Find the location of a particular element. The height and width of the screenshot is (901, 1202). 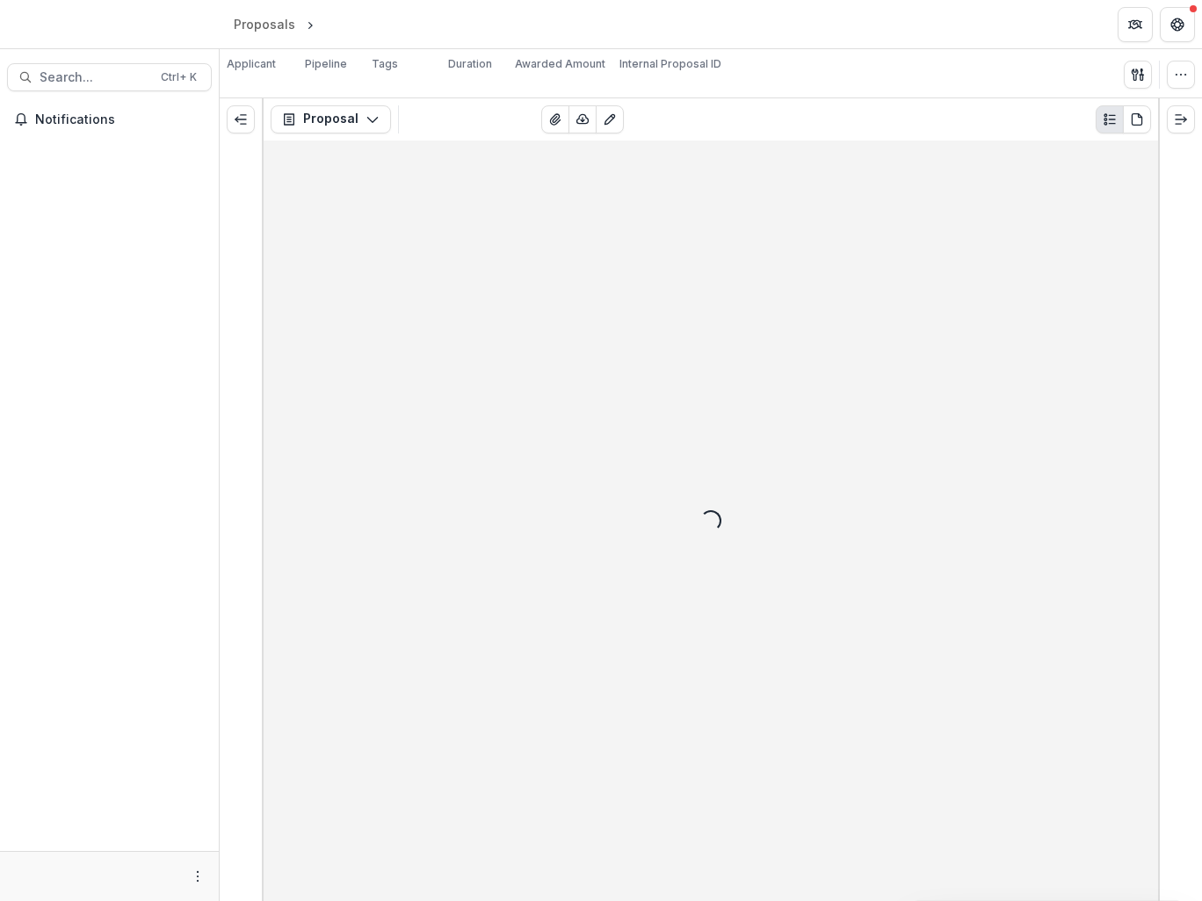

button: Search... is located at coordinates (109, 77).